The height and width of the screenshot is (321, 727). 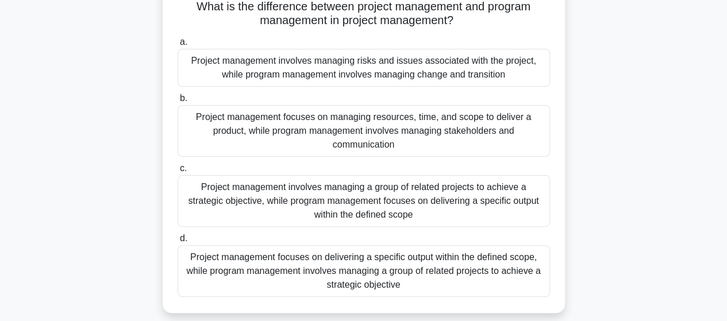 What do you see at coordinates (364, 271) in the screenshot?
I see `div: Project management focuses on delivering a specific output within the defined scope, while progra...` at bounding box center [364, 271].